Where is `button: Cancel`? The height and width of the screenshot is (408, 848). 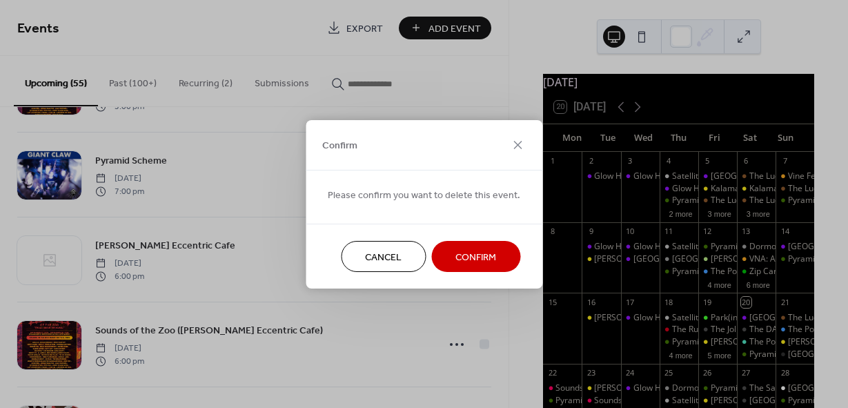 button: Cancel is located at coordinates (383, 256).